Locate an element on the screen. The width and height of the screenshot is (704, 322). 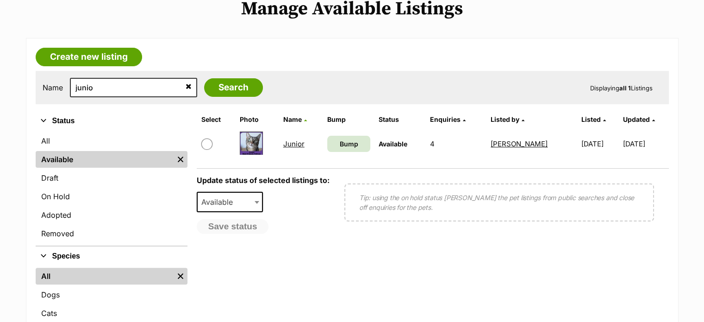
th: Status is located at coordinates (400, 119).